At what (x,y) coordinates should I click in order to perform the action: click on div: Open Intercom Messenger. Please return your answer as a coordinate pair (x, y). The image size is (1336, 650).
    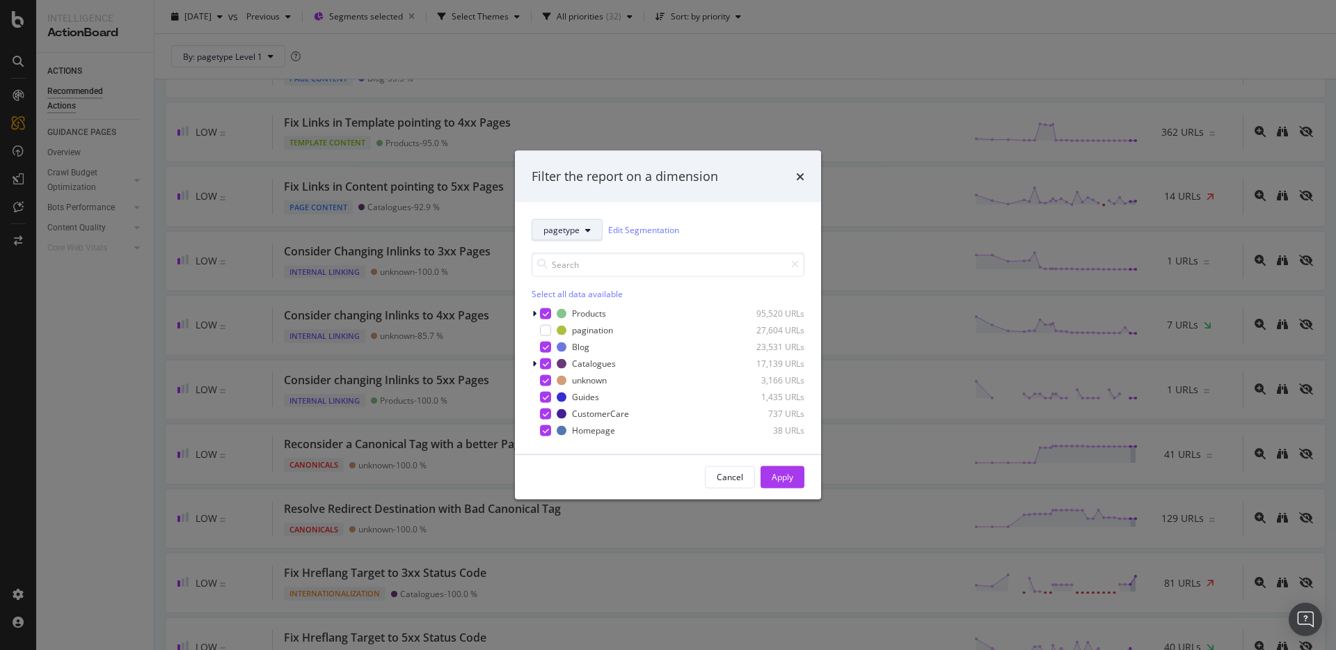
    Looking at the image, I should click on (1306, 620).